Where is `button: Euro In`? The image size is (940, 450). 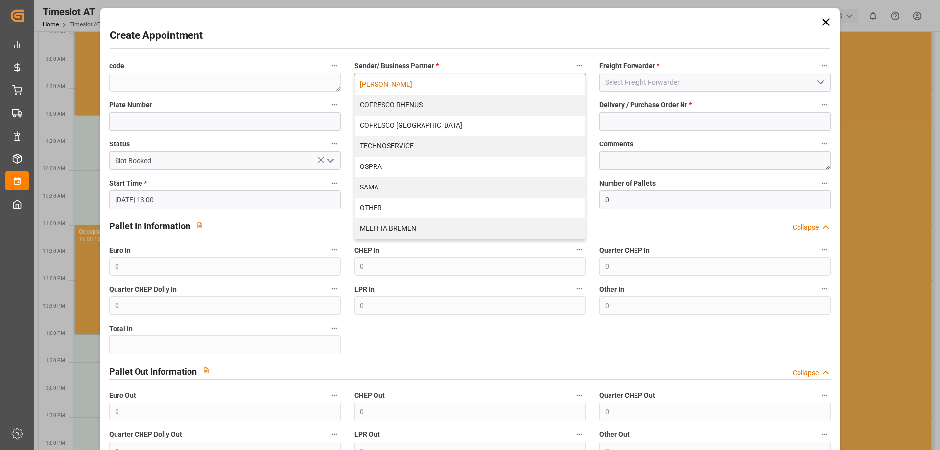
button: Euro In is located at coordinates (334, 250).